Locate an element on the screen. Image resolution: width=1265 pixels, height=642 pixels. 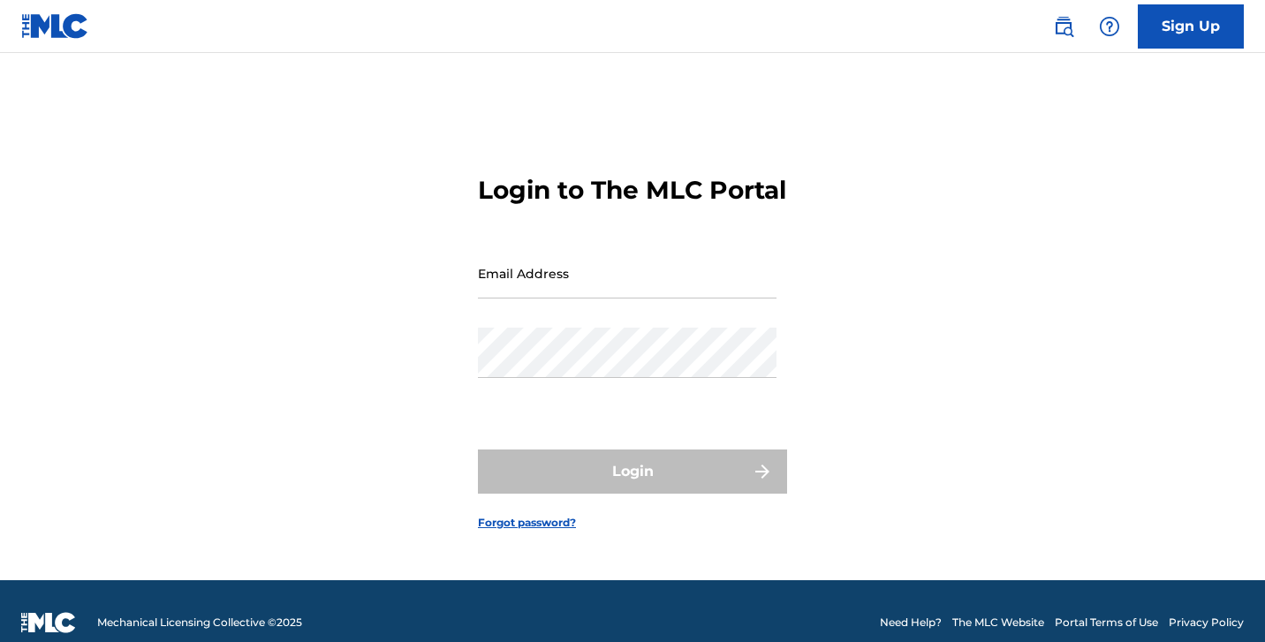
a: Privacy Policy is located at coordinates (1205, 623).